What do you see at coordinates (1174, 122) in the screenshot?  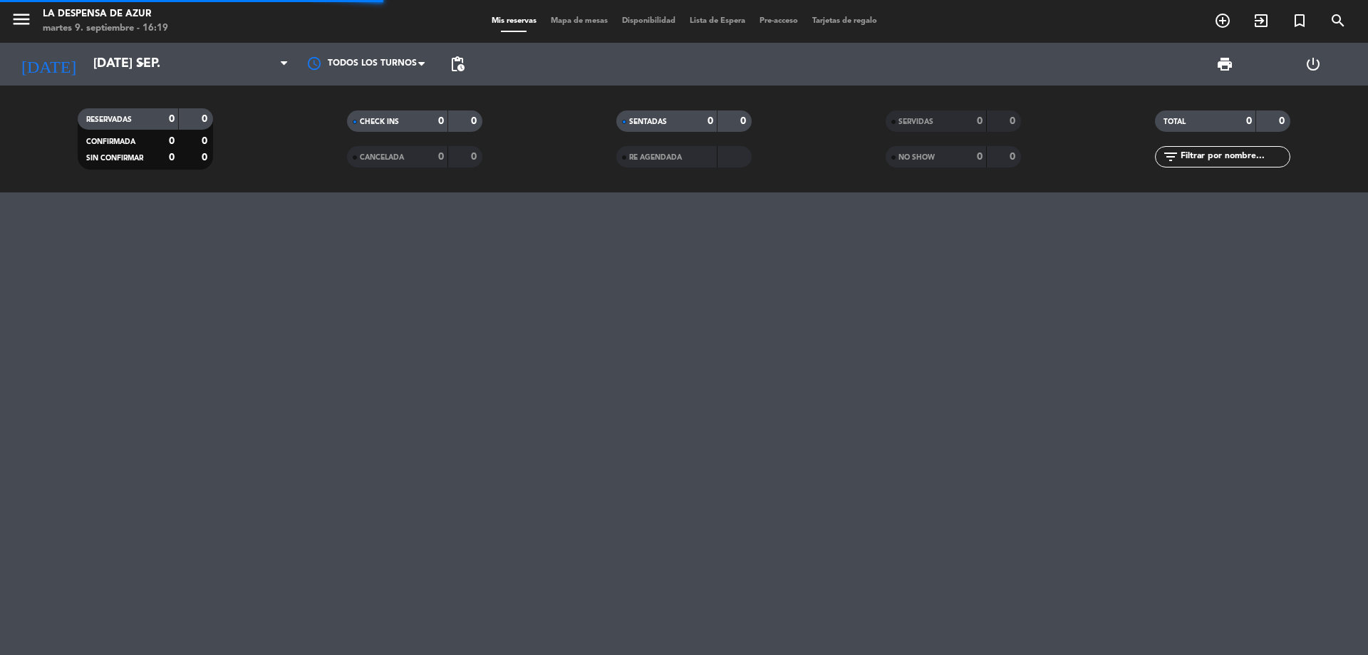 I see `span: TOTAL` at bounding box center [1174, 122].